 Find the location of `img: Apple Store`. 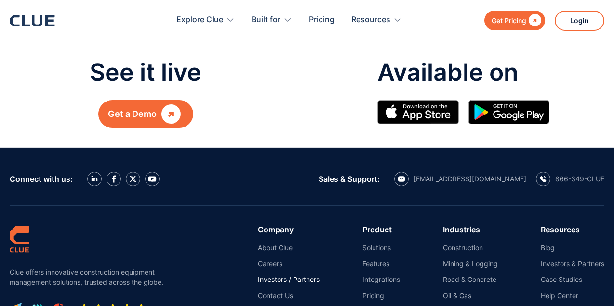

img: Apple Store is located at coordinates (418, 112).